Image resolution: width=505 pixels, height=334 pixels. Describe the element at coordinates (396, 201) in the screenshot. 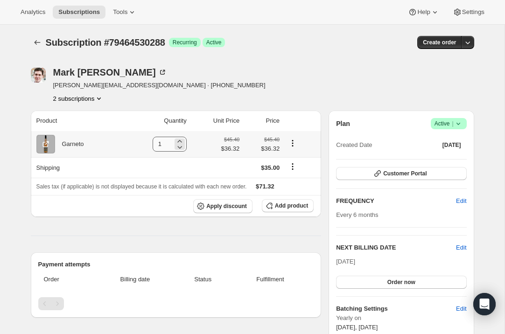

I see `h2: FREQUENCY` at that location.